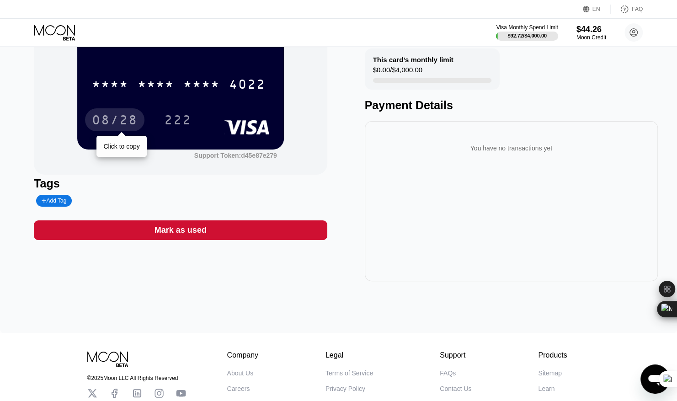 This screenshot has height=401, width=677. Describe the element at coordinates (456, 355) in the screenshot. I see `div: Support` at that location.